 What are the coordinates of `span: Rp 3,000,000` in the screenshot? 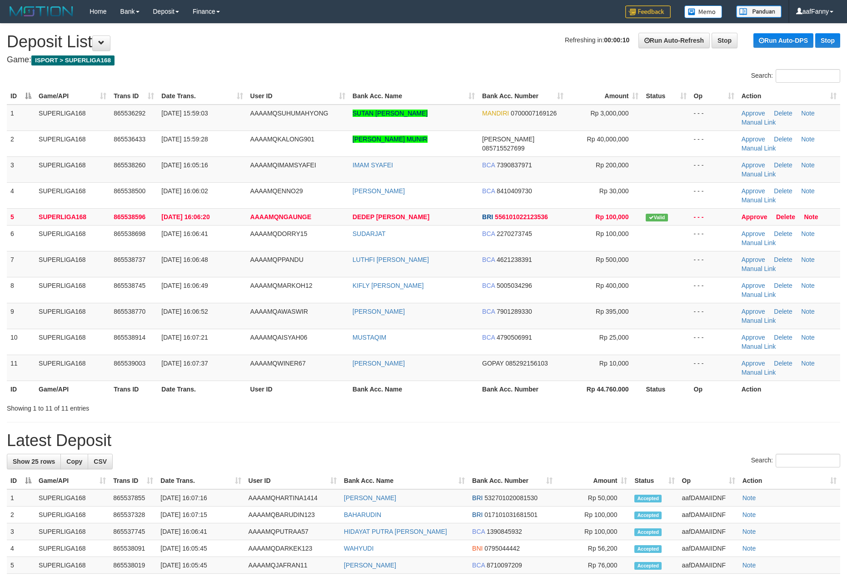 It's located at (609, 113).